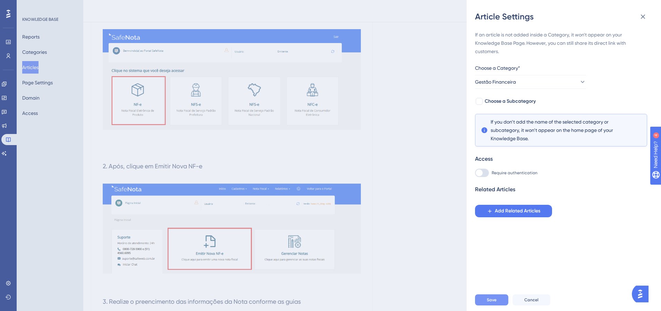 This screenshot has width=661, height=311. I want to click on span: Gestão Financeira, so click(495, 82).